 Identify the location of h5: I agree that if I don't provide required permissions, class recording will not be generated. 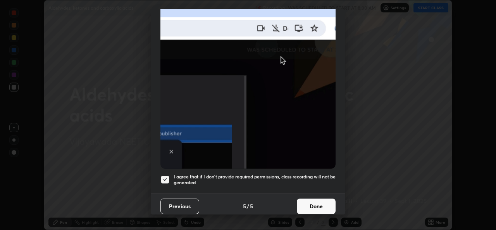
(255, 180).